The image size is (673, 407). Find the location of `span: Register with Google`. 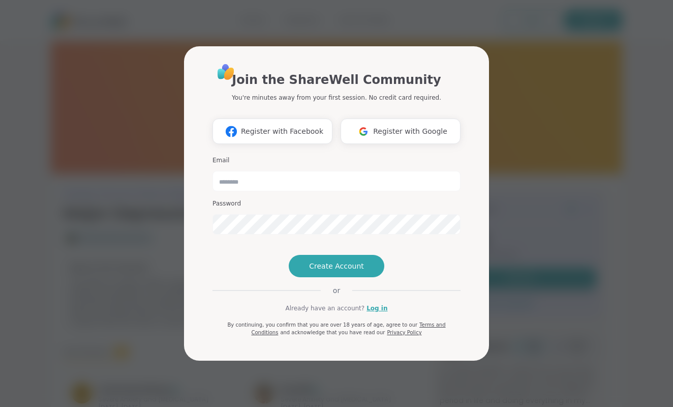

span: Register with Google is located at coordinates (410, 131).